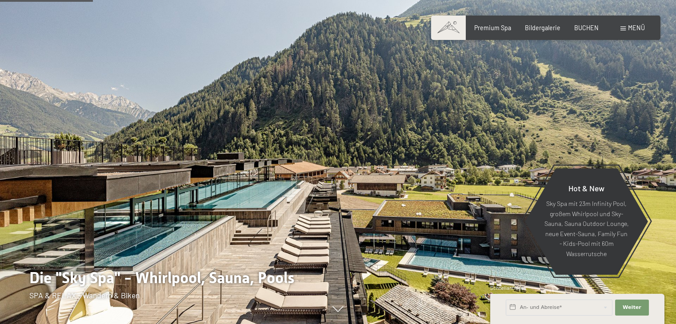  Describe the element at coordinates (507, 288) in the screenshot. I see `span: Schnellanfrage` at that location.